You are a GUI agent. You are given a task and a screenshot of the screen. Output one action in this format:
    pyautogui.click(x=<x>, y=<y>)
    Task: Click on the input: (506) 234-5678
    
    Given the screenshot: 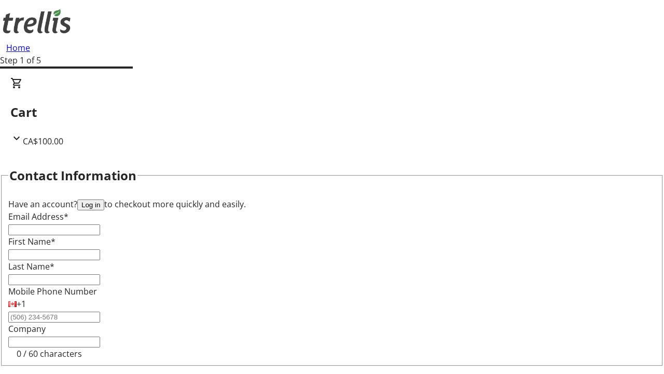 What is the action you would take?
    pyautogui.click(x=54, y=317)
    